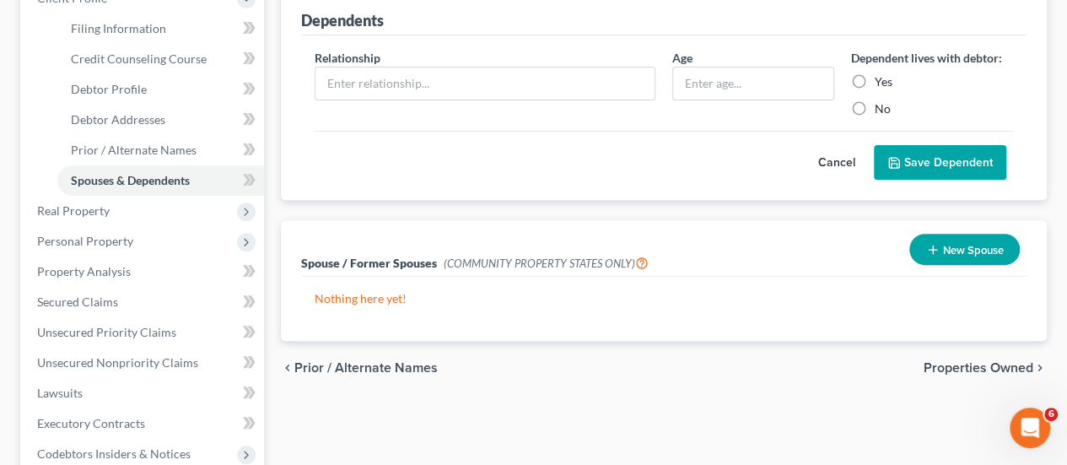 The width and height of the screenshot is (1067, 465). I want to click on span: Debtor Addresses, so click(118, 119).